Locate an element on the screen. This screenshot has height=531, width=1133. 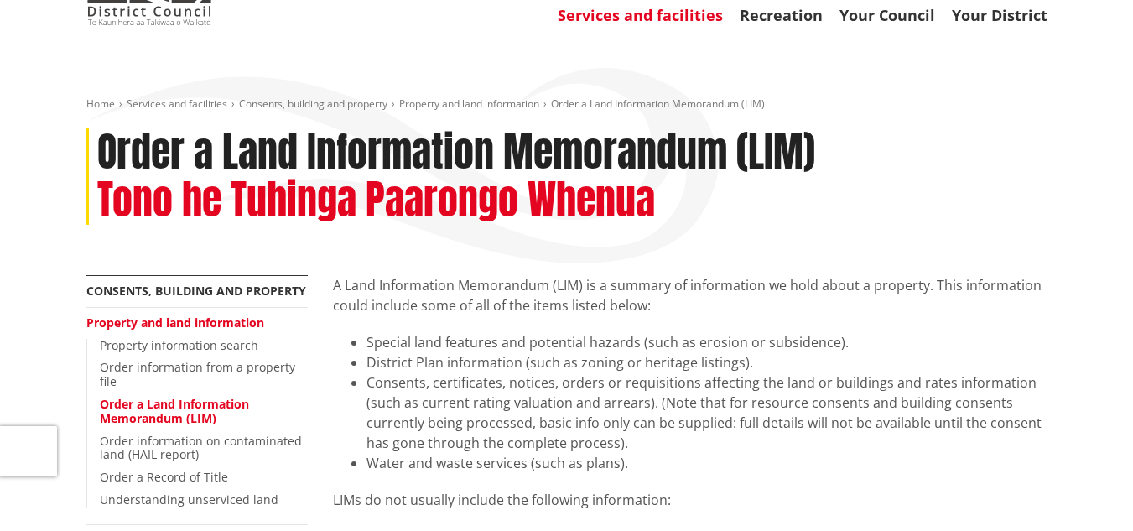
a: Your District is located at coordinates (1000, 15).